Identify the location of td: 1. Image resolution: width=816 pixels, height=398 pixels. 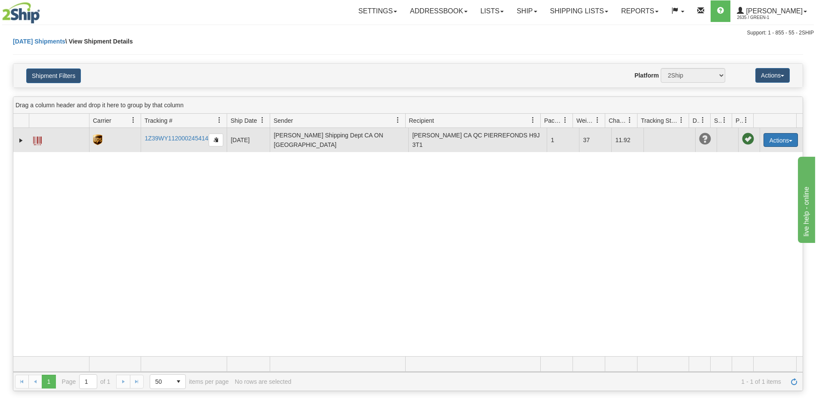
(563, 140).